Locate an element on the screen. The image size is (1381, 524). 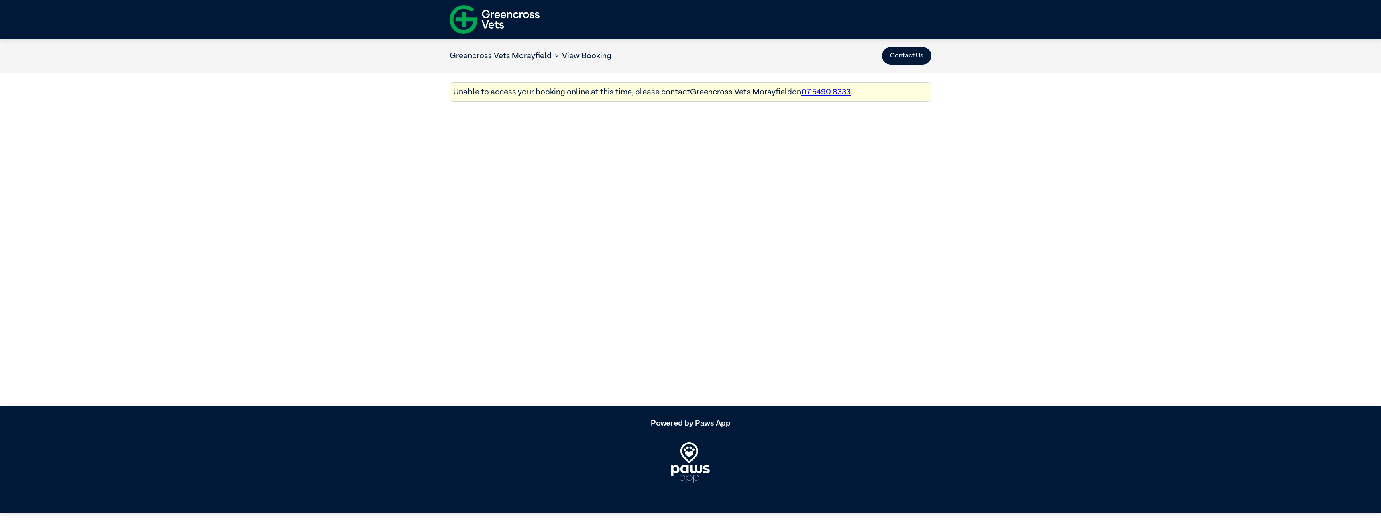
h5: Powered by Paws App is located at coordinates (690, 423).